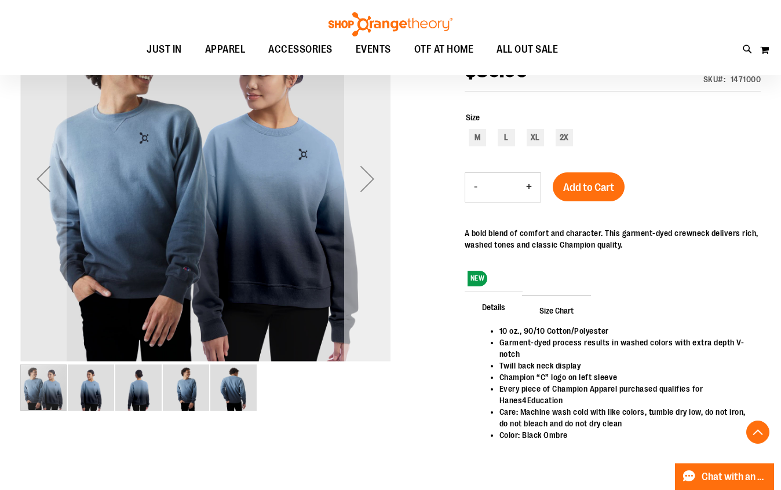 Image resolution: width=781 pixels, height=490 pixels. I want to click on button: Back To Top, so click(757, 433).